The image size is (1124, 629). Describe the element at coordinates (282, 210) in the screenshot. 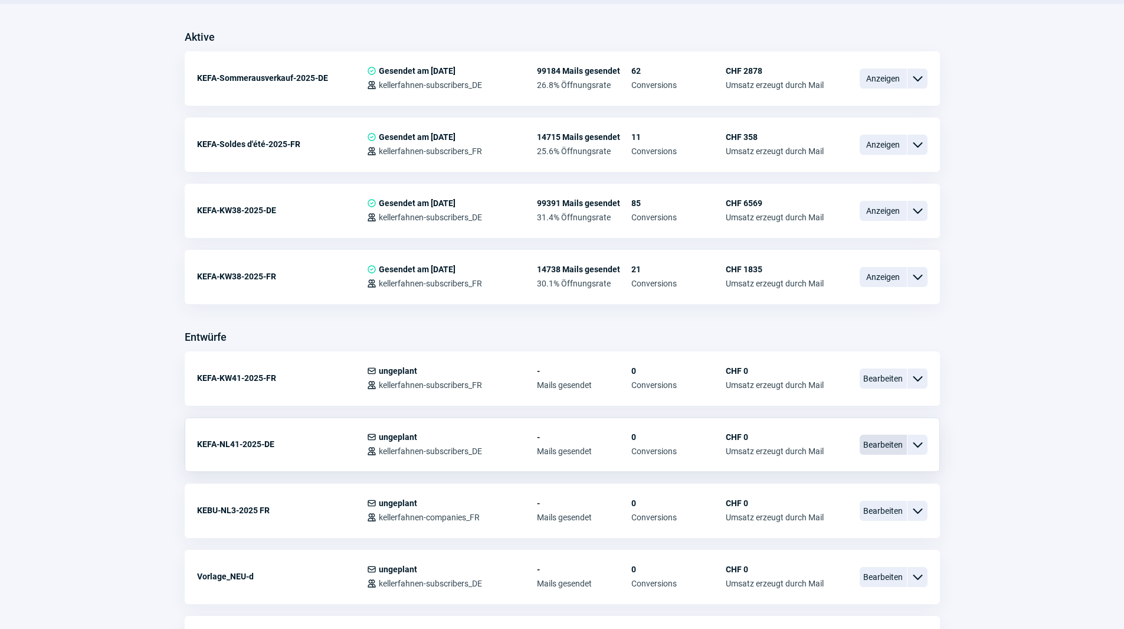

I see `div: KEFA-KW38-2025-DE` at that location.